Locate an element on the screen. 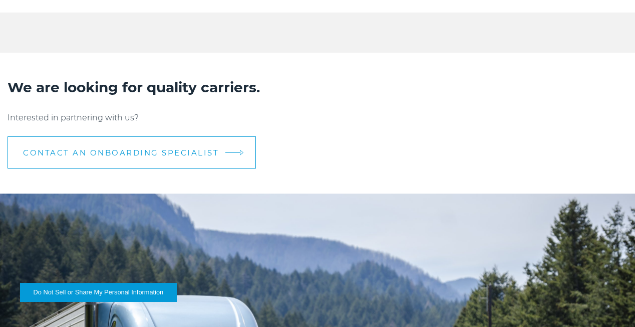 This screenshot has height=327, width=635. p: Interested in partnering with us? is located at coordinates (318, 118).